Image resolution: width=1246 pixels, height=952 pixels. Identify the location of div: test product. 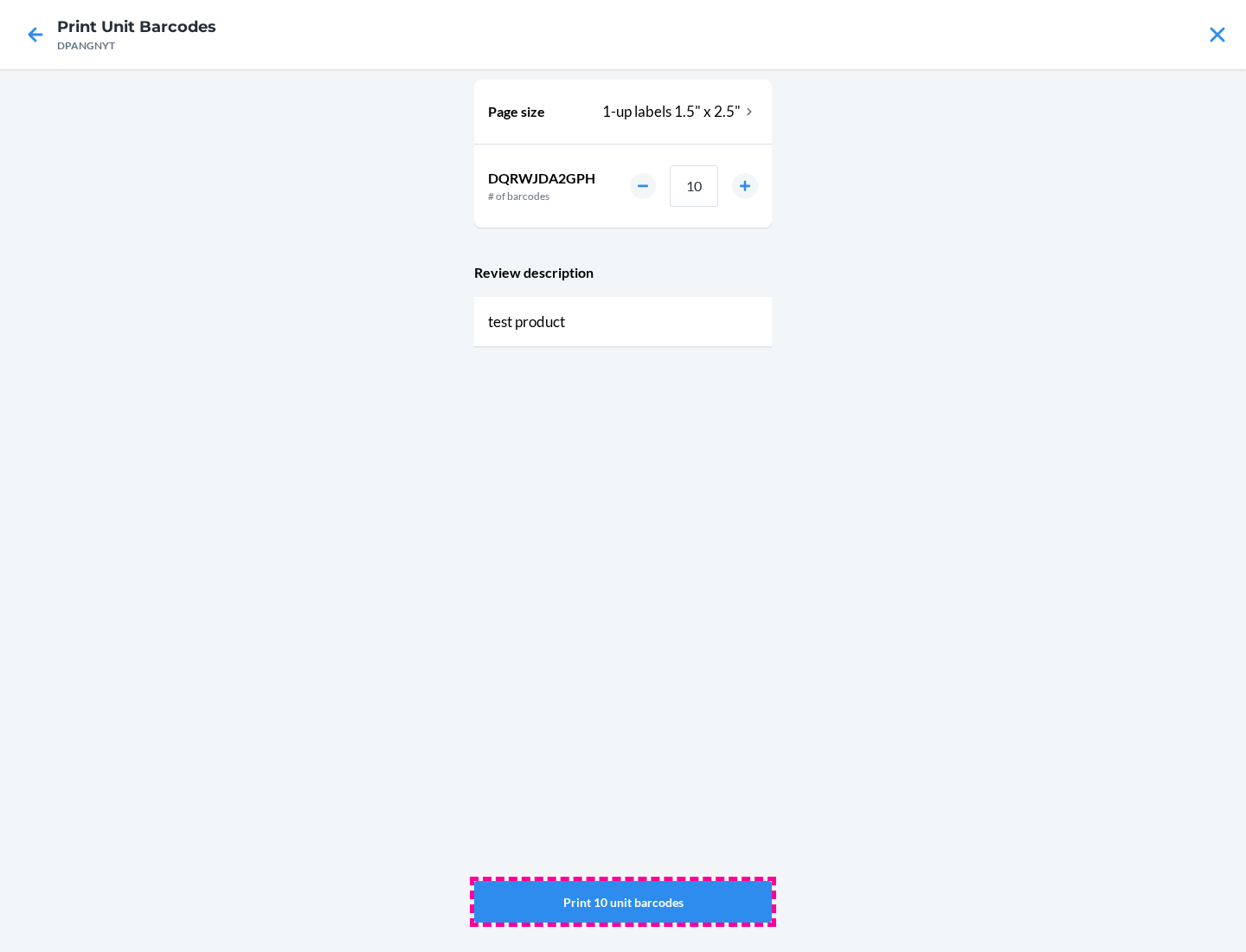
(623, 322).